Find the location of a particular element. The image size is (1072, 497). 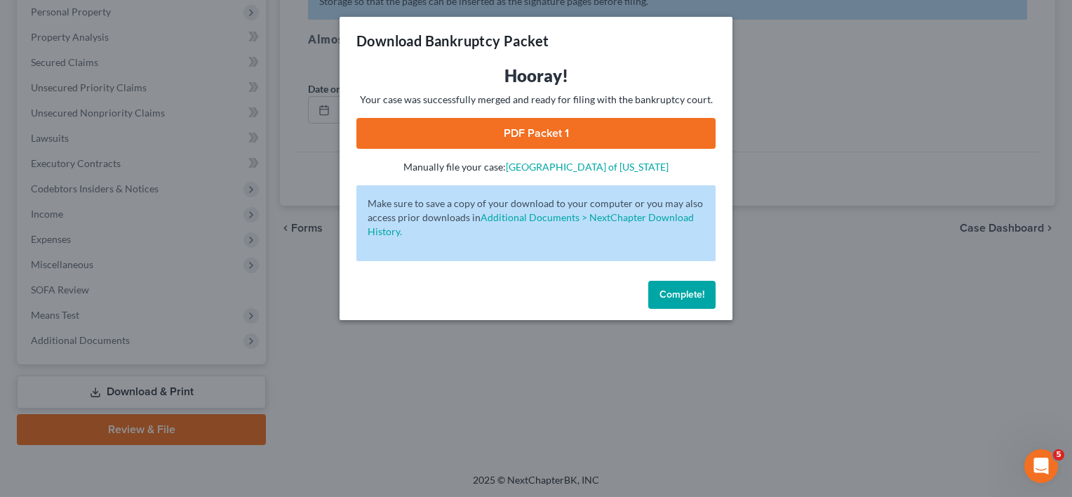

h3: Download Bankruptcy Packet is located at coordinates (452, 41).